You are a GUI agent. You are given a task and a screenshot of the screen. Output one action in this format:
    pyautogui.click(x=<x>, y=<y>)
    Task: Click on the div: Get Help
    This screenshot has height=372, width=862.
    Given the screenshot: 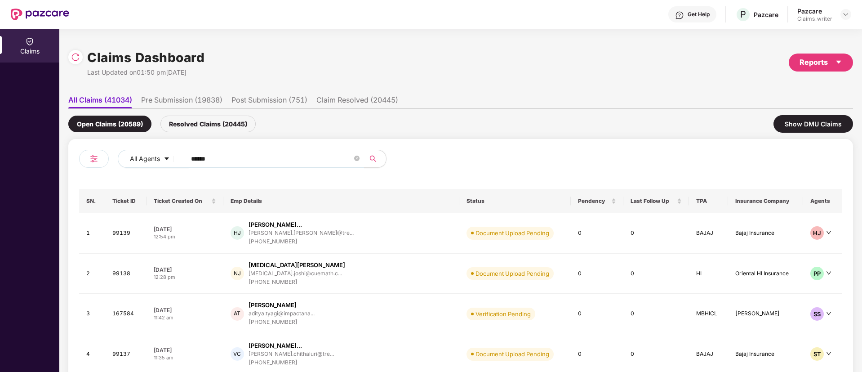 What is the action you would take?
    pyautogui.click(x=698, y=14)
    